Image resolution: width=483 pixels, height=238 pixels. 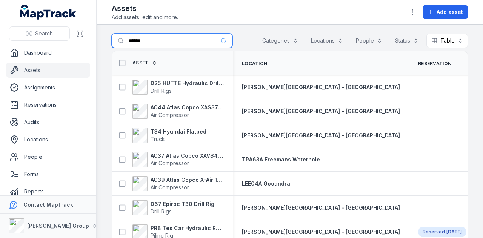 What do you see at coordinates (187, 228) in the screenshot?
I see `strong: PR8 Tes Car Hydraulic Rotary Rig` at bounding box center [187, 228].